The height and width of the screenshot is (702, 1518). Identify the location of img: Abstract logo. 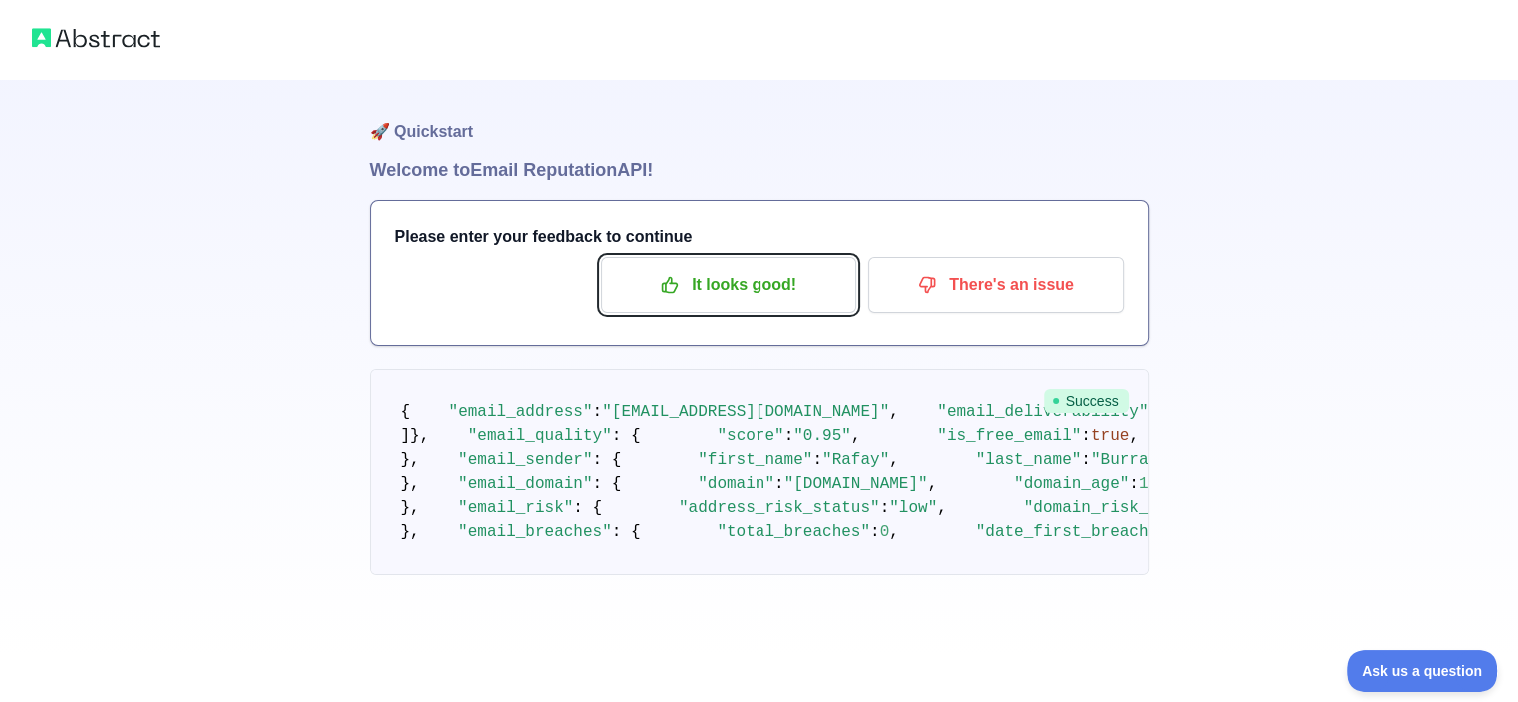
(96, 38).